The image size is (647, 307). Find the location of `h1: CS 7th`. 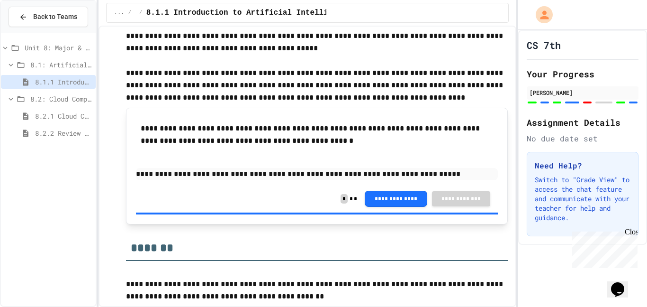

h1: CS 7th is located at coordinates (544, 45).